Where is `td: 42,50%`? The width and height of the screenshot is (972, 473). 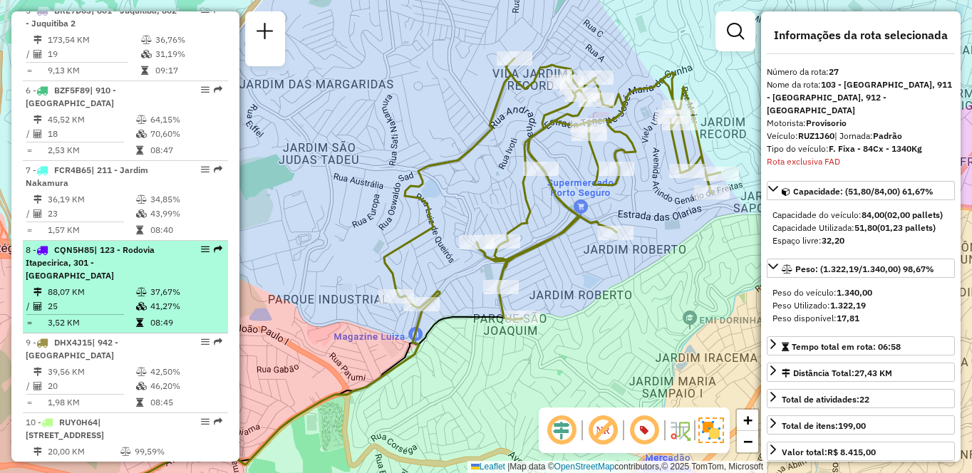 td: 42,50% is located at coordinates (185, 372).